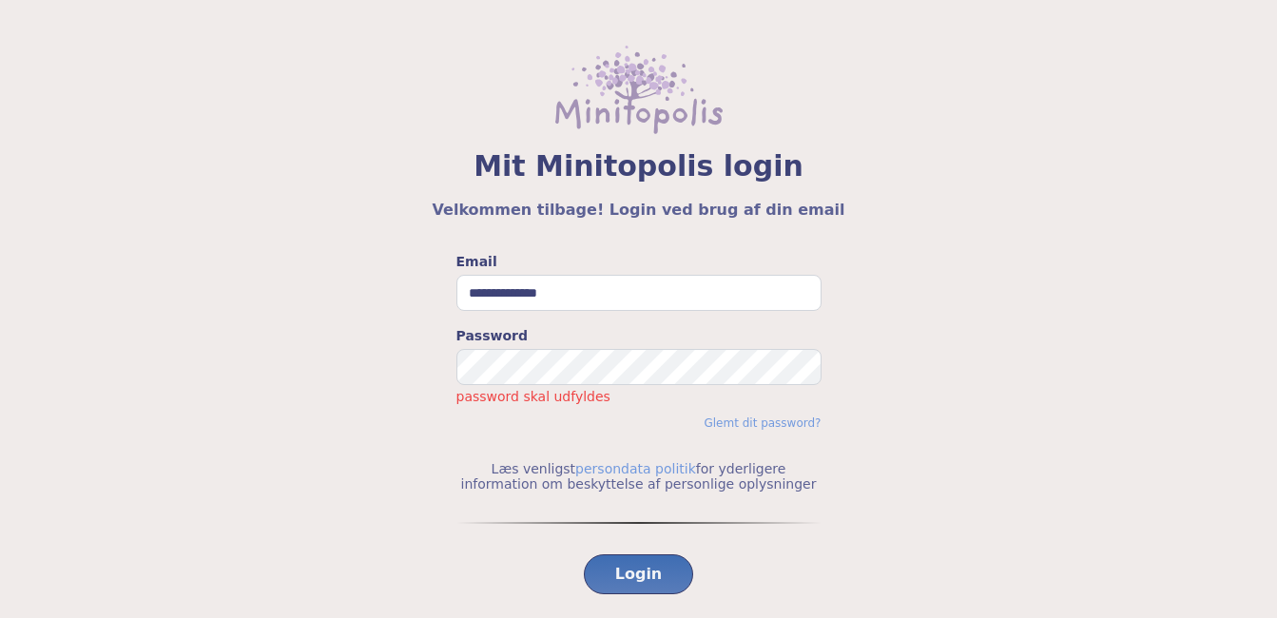  Describe the element at coordinates (639, 336) in the screenshot. I see `label: Password` at that location.